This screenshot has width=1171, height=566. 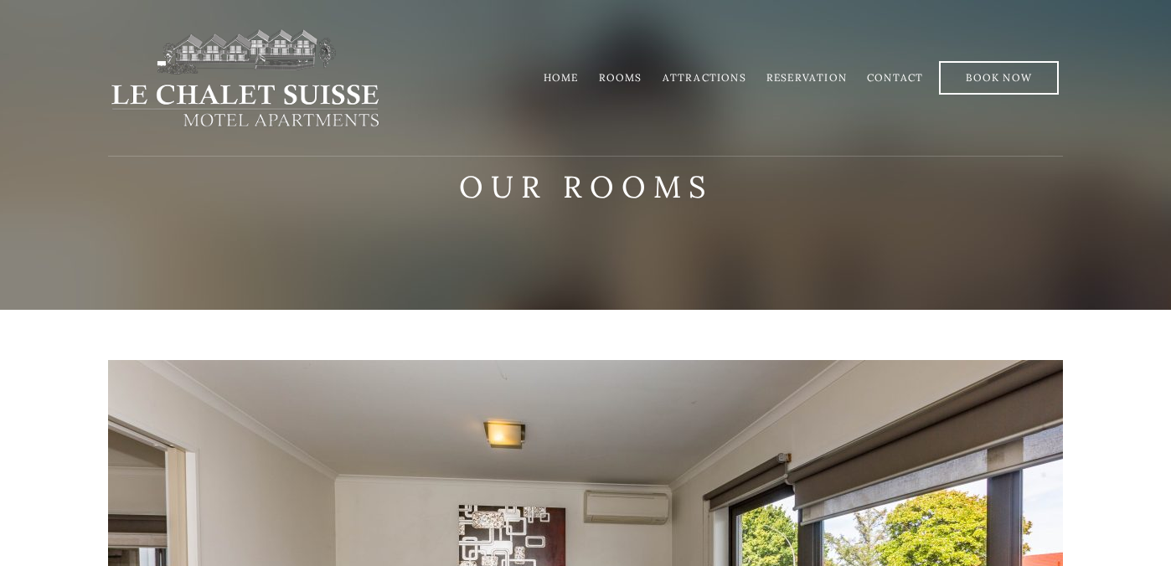 What do you see at coordinates (621, 77) in the screenshot?
I see `a: Rooms` at bounding box center [621, 77].